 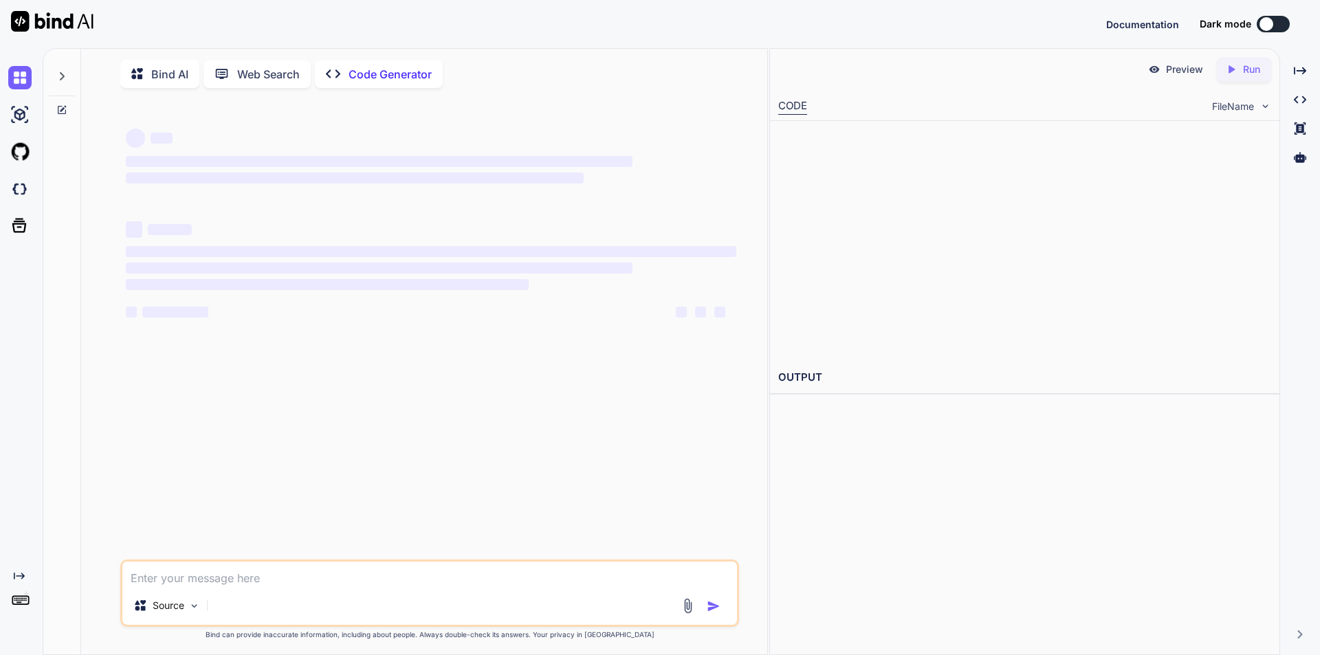 What do you see at coordinates (1233, 107) in the screenshot?
I see `span: FileName` at bounding box center [1233, 107].